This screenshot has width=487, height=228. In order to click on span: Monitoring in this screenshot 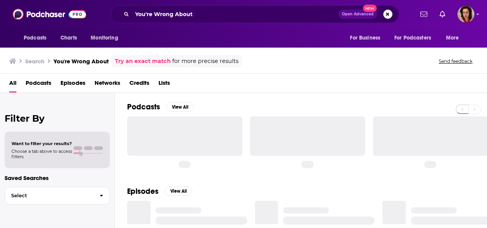, I will do `click(104, 38)`.